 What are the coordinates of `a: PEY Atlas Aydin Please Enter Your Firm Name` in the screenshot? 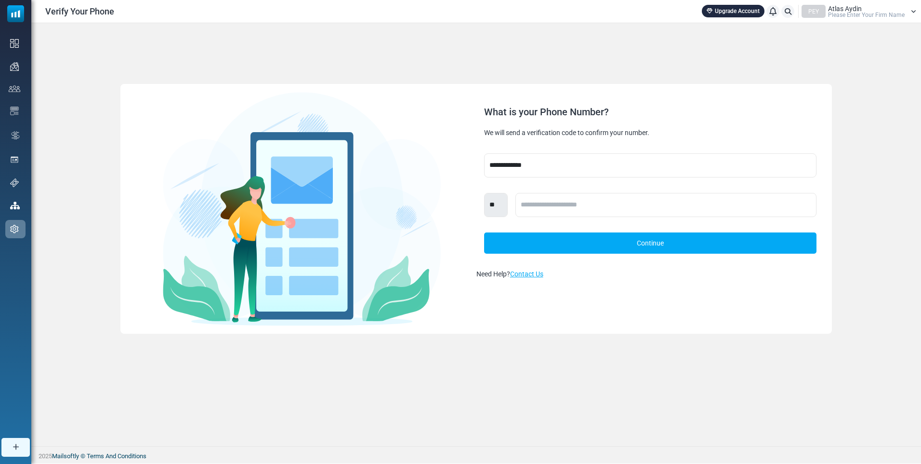 It's located at (859, 11).